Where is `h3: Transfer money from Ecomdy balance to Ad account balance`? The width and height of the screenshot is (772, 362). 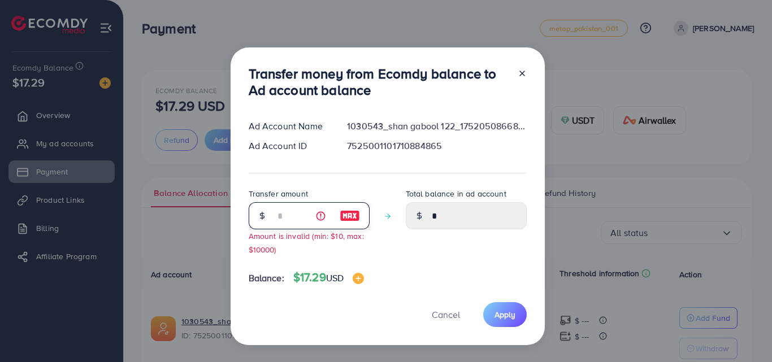 h3: Transfer money from Ecomdy balance to Ad account balance is located at coordinates (378, 82).